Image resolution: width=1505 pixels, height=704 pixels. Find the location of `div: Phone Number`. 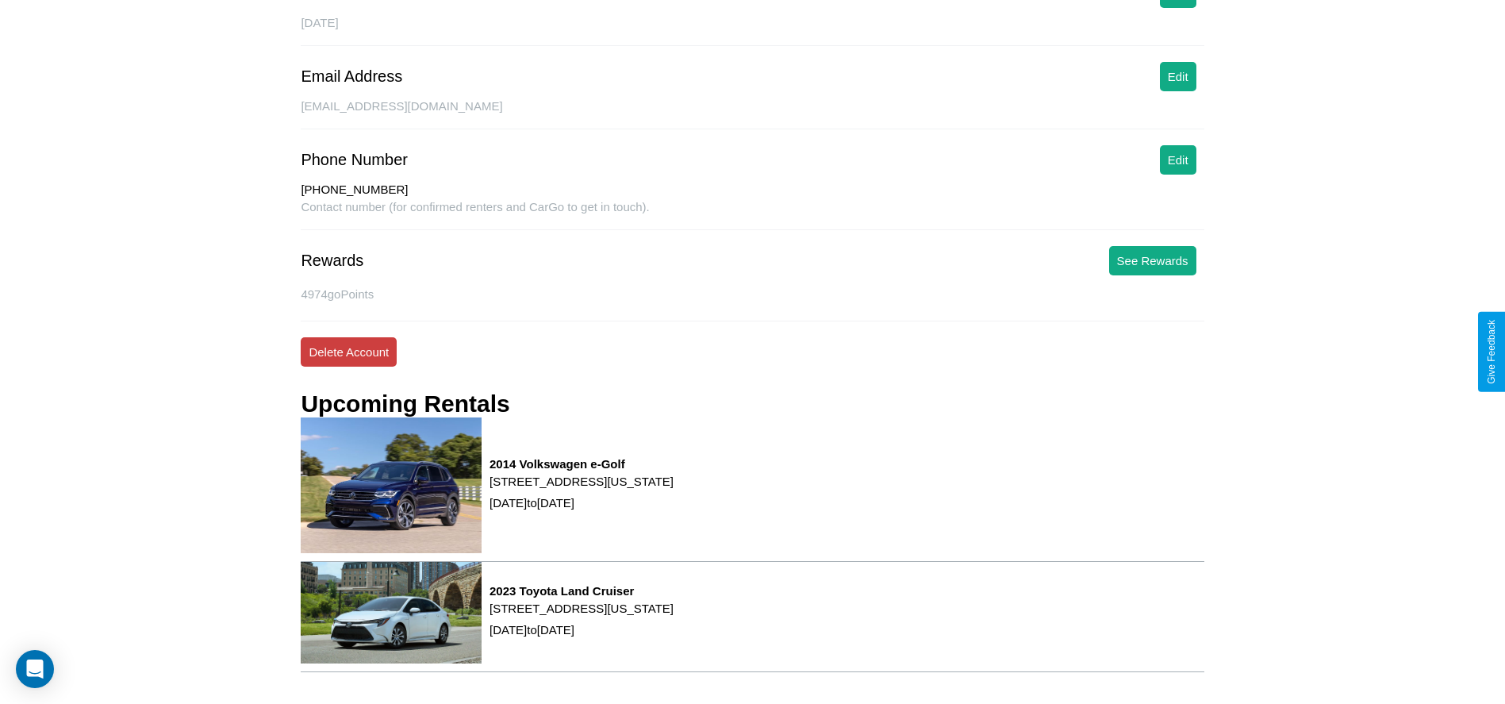

div: Phone Number is located at coordinates (354, 159).